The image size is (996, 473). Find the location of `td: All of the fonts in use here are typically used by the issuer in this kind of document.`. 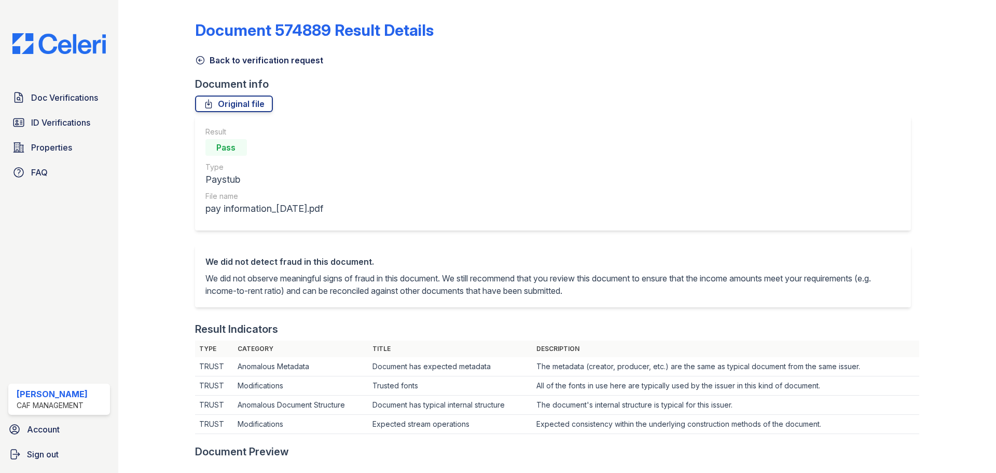

td: All of the fonts in use here are typically used by the issuer in this kind of document. is located at coordinates (726, 386).